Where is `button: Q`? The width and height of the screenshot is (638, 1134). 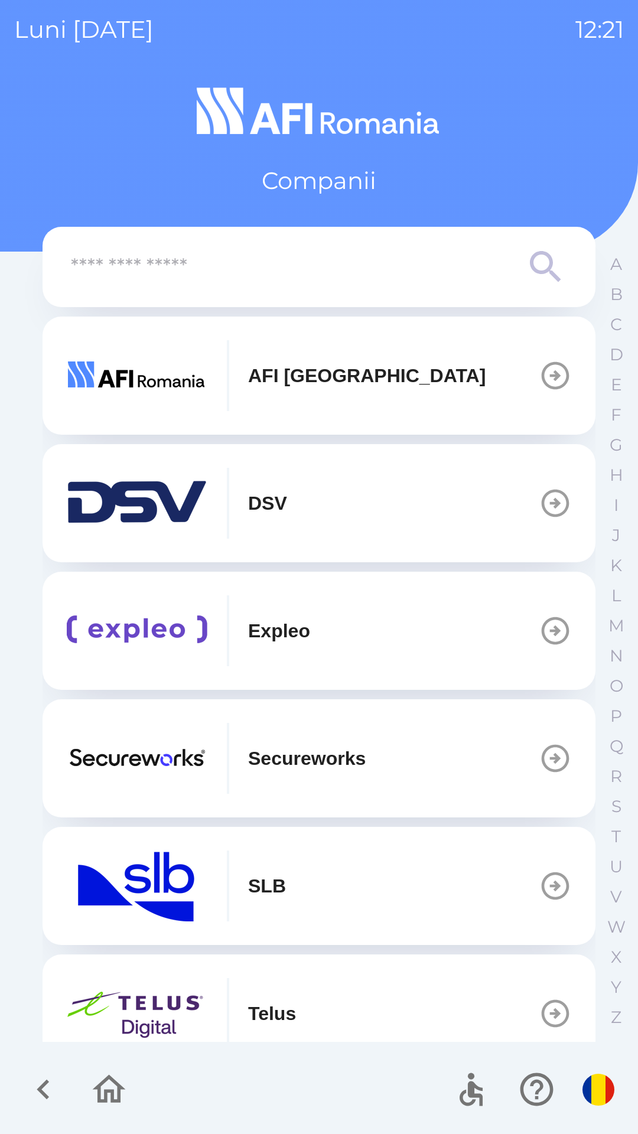 button: Q is located at coordinates (616, 746).